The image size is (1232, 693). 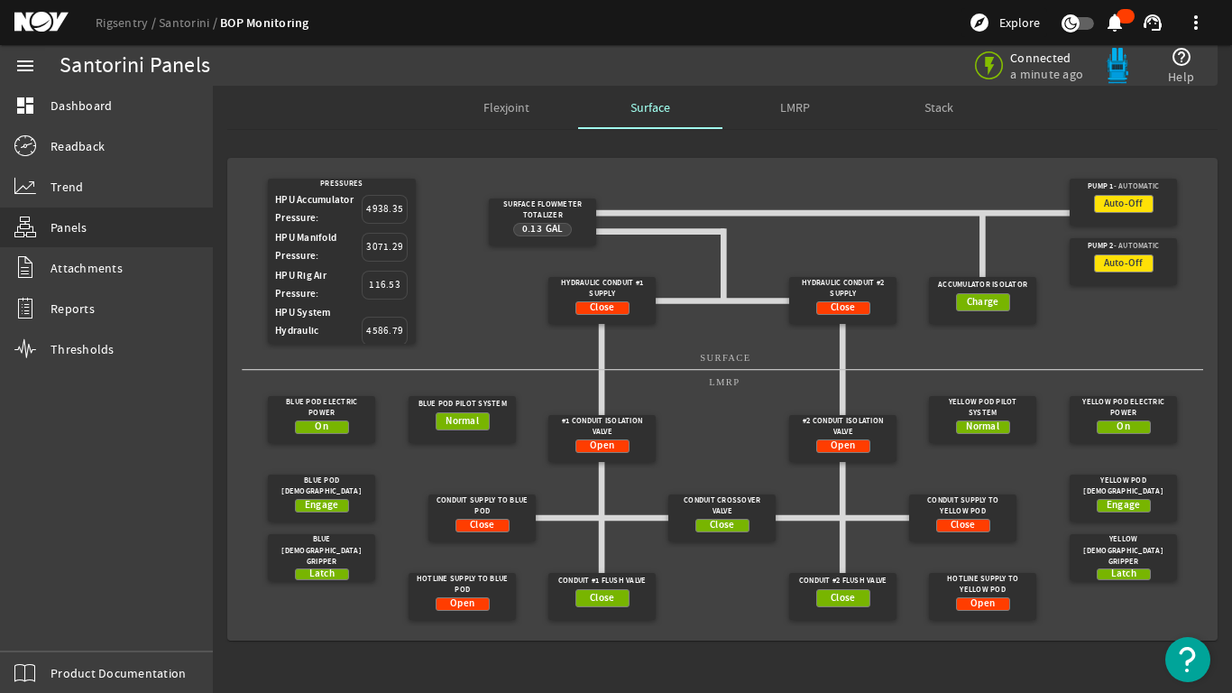 I want to click on div: Conduit Supply To Blue Pod, so click(x=482, y=506).